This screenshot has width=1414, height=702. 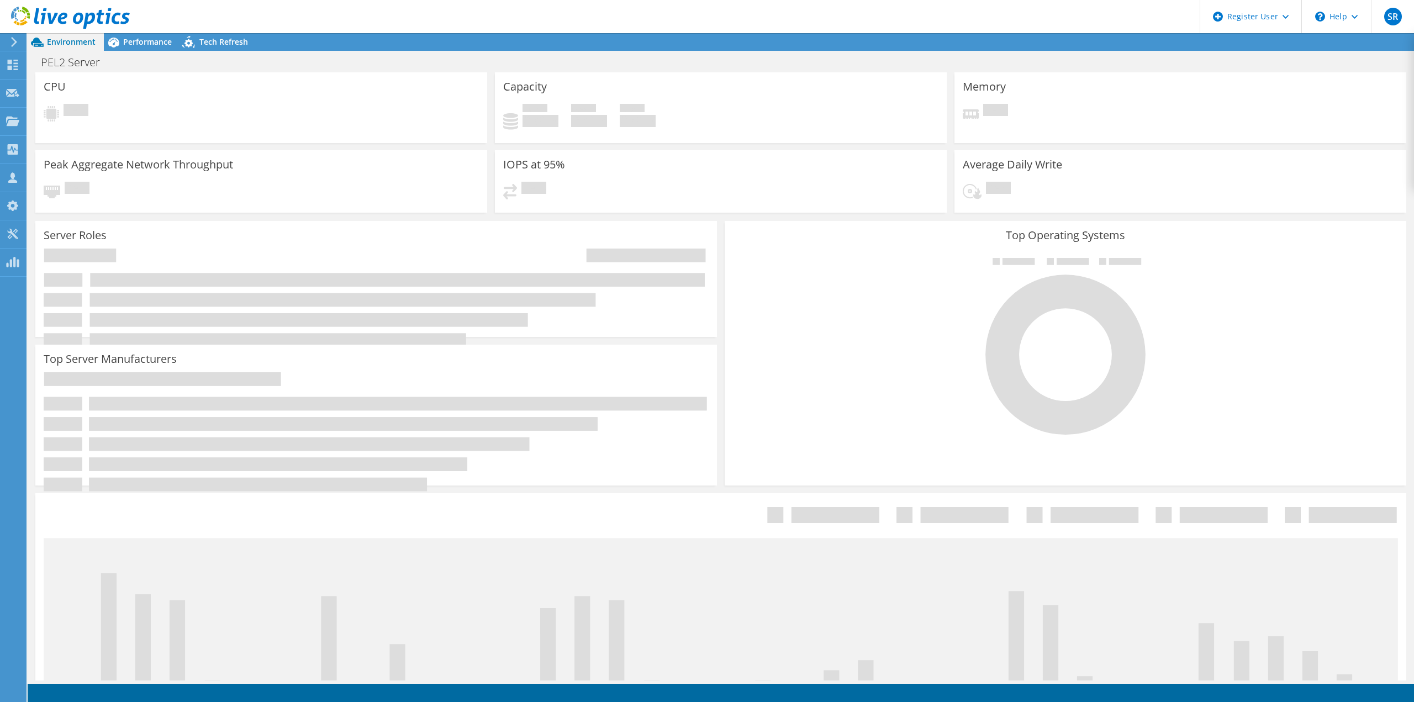 I want to click on h3: CPU, so click(x=55, y=87).